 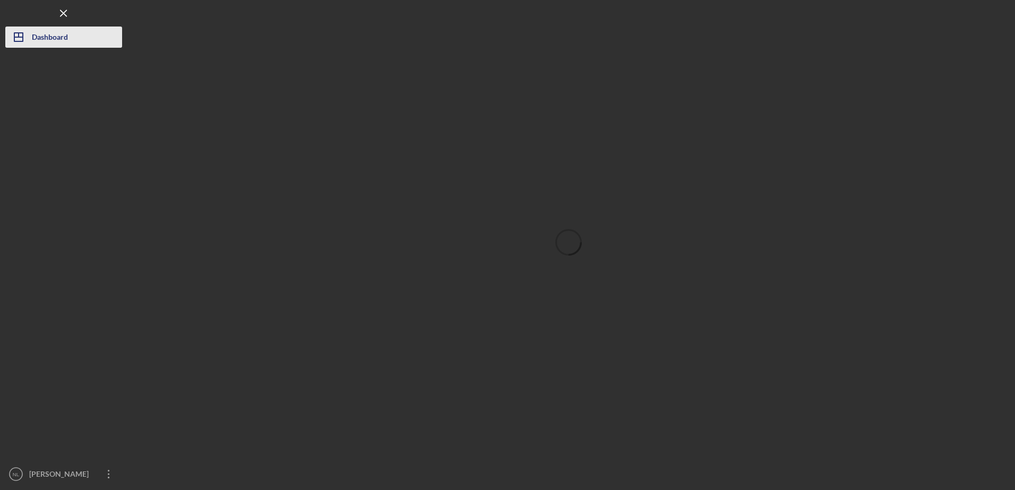 I want to click on a: Dashboard, so click(x=64, y=37).